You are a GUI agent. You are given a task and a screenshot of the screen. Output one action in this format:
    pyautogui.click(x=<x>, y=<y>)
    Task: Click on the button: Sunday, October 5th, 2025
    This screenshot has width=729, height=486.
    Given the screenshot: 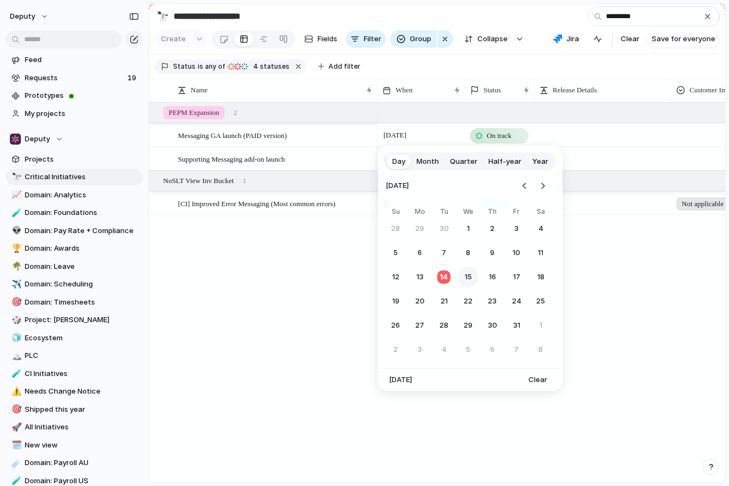 What is the action you would take?
    pyautogui.click(x=396, y=253)
    